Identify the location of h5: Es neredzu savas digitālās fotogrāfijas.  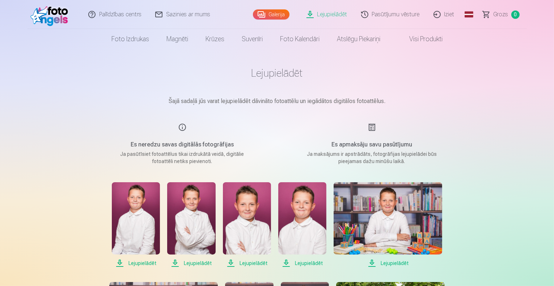
(183, 145).